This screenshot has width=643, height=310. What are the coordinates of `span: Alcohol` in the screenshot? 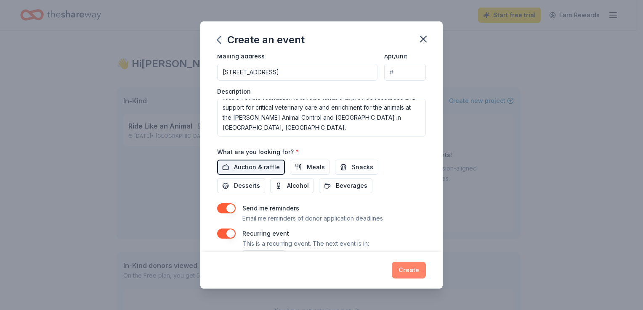 It's located at (298, 186).